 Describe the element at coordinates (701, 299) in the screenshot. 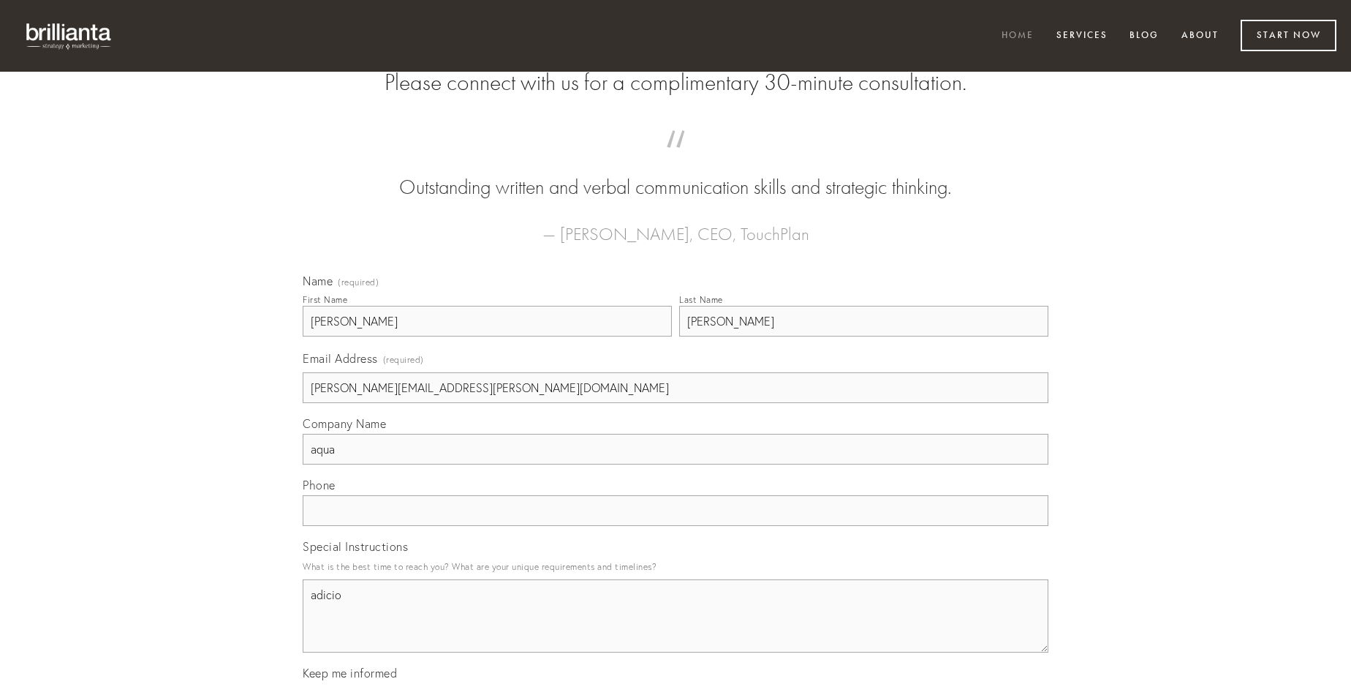

I see `div: Last Name` at that location.